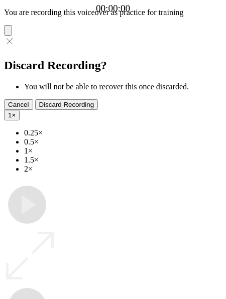  What do you see at coordinates (10, 115) in the screenshot?
I see `span: 1` at bounding box center [10, 115].